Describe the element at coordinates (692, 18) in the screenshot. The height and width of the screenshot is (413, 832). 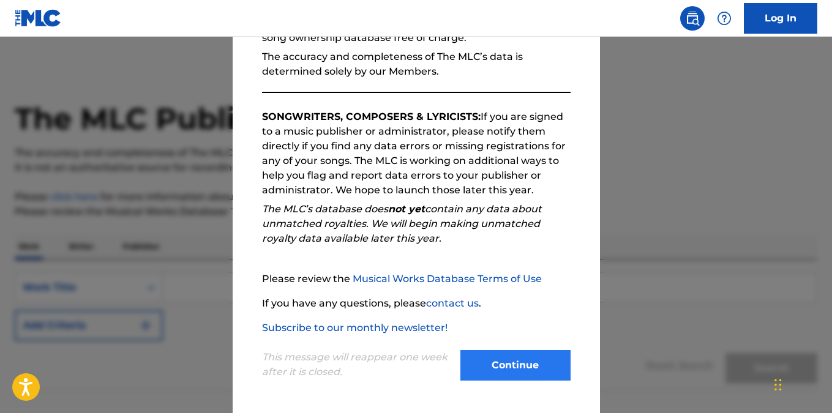
I see `img: search` at that location.